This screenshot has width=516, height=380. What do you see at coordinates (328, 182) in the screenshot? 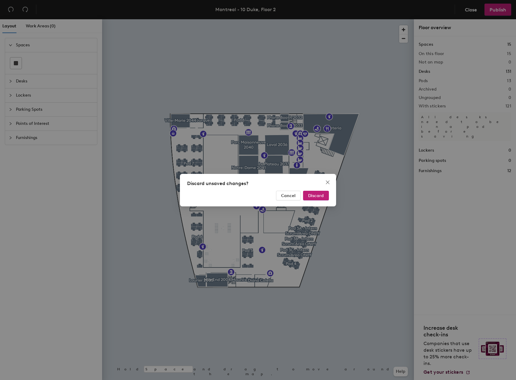
I see `span: Close` at bounding box center [328, 182].